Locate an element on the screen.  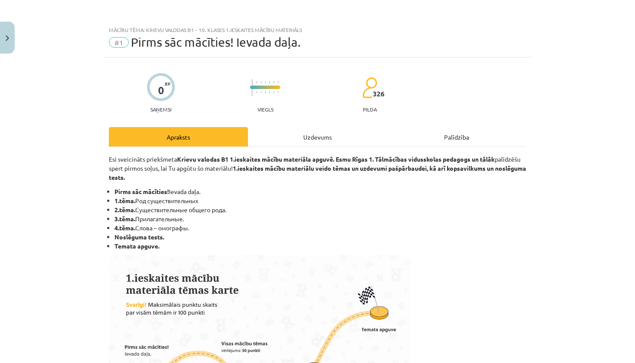
p: Viegls is located at coordinates (265, 109).